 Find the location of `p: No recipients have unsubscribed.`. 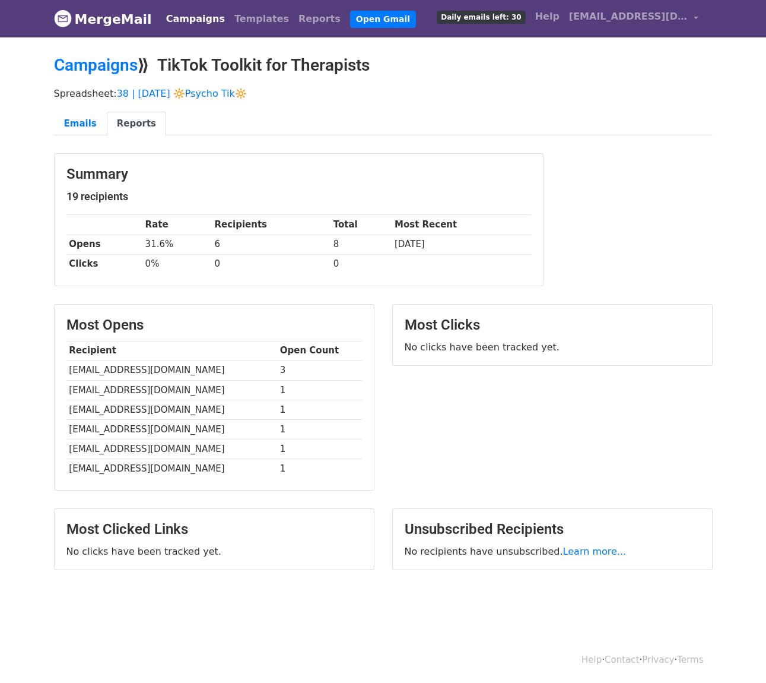

p: No recipients have unsubscribed. is located at coordinates (553, 551).